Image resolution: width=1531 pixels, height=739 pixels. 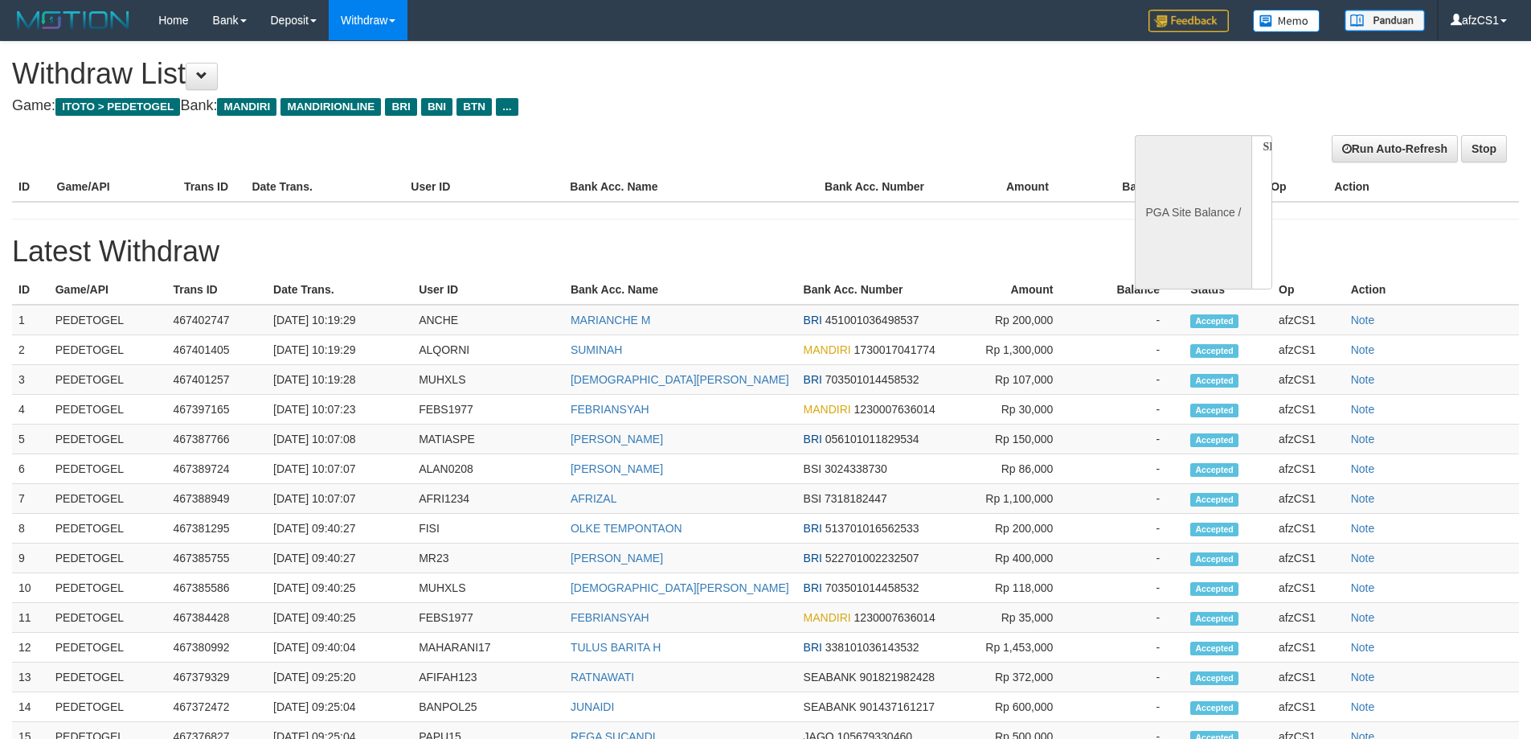 I want to click on td: 467372472, so click(x=216, y=707).